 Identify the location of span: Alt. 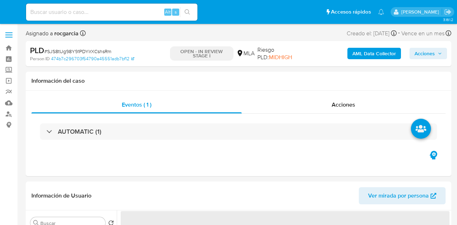
(168, 12).